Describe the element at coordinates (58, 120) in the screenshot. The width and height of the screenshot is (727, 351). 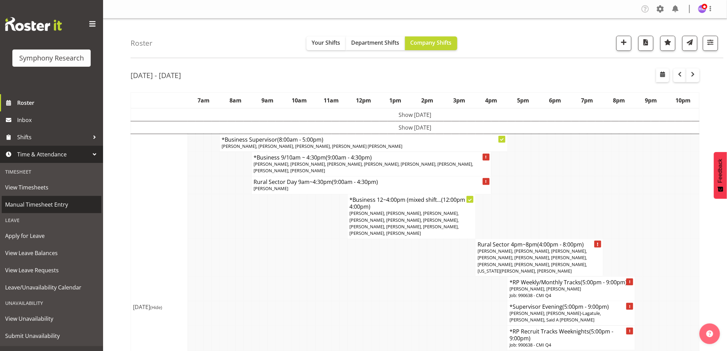
I see `span: Inbox` at that location.